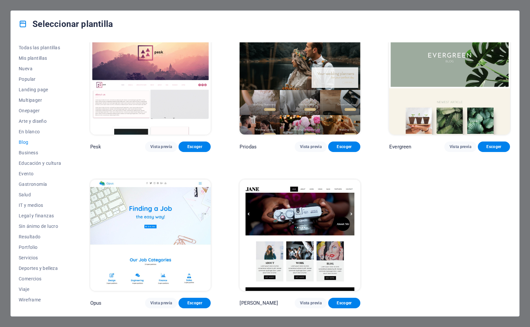  I want to click on button: IT y medios, so click(40, 205).